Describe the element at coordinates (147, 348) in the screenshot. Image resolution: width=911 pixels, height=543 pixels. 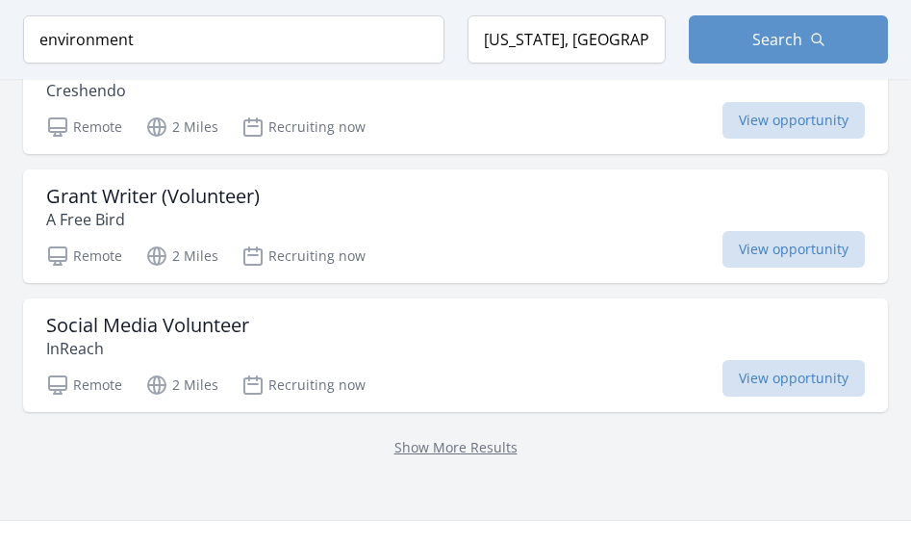
I see `p: InReach` at that location.